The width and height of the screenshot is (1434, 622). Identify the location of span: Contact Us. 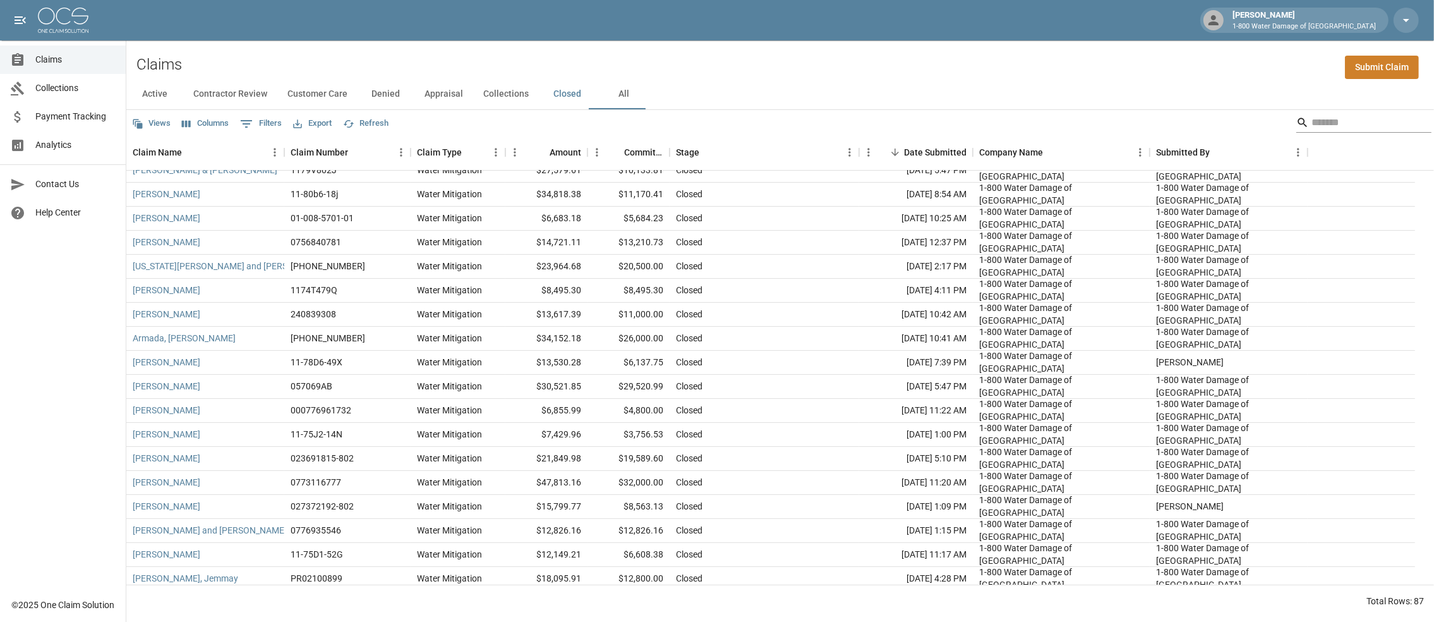
(75, 184).